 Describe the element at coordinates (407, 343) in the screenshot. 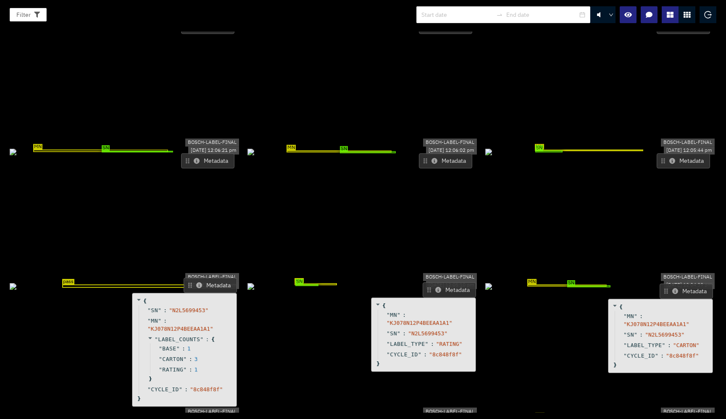

I see `span: LABEL_TYPE` at that location.